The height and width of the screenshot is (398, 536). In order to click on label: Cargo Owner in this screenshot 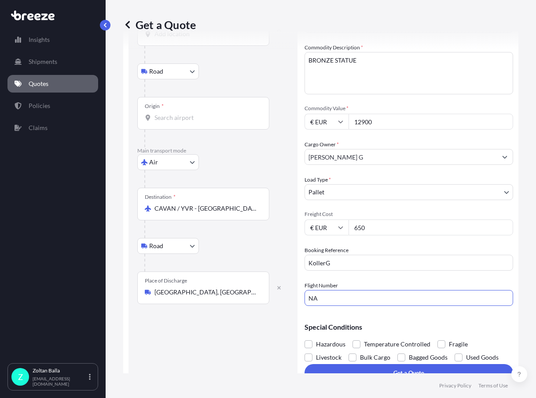, I will do `click(322, 144)`.